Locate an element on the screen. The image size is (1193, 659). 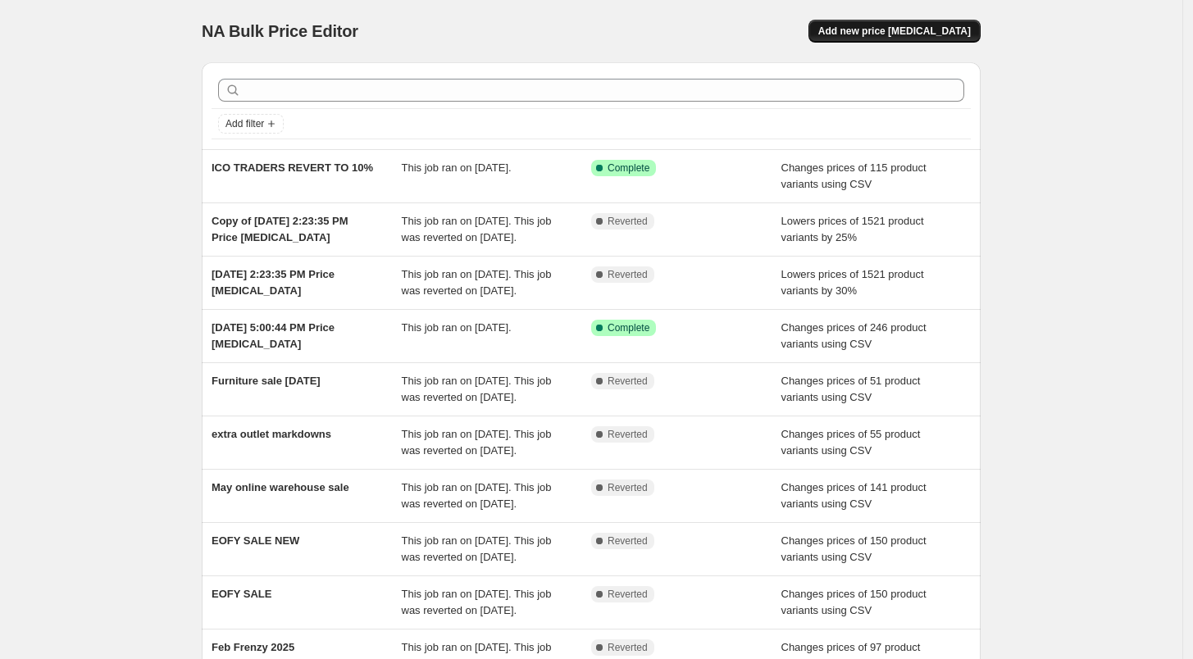
span: Changes prices of 141 product variants using CSV is located at coordinates (854, 495).